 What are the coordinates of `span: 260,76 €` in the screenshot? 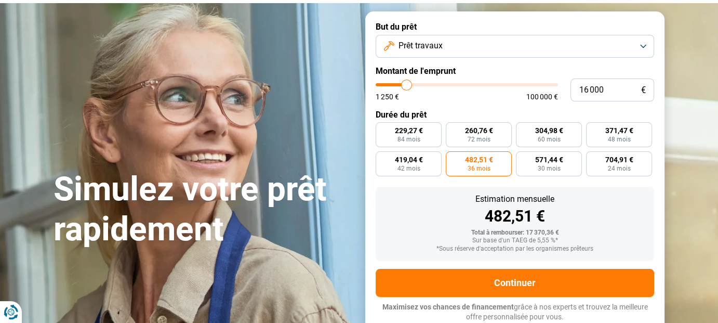 It's located at (478, 130).